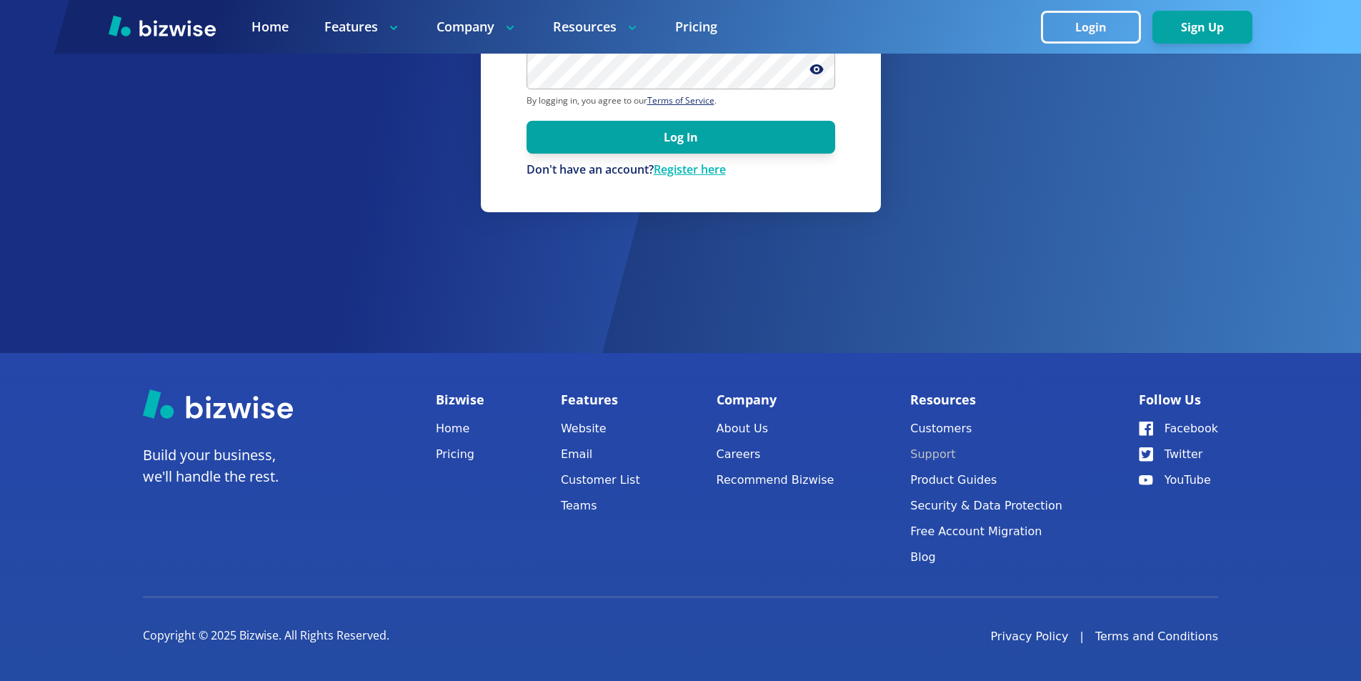 This screenshot has height=681, width=1361. Describe the element at coordinates (1178, 480) in the screenshot. I see `a: YouTube` at that location.